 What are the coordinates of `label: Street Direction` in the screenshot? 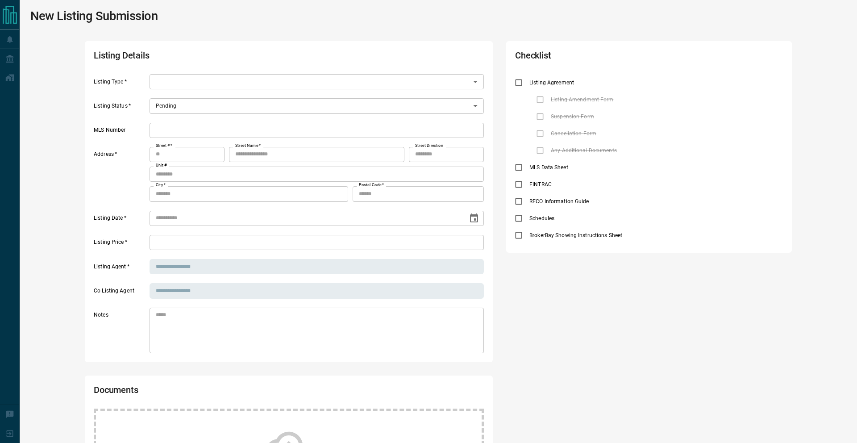 It's located at (429, 146).